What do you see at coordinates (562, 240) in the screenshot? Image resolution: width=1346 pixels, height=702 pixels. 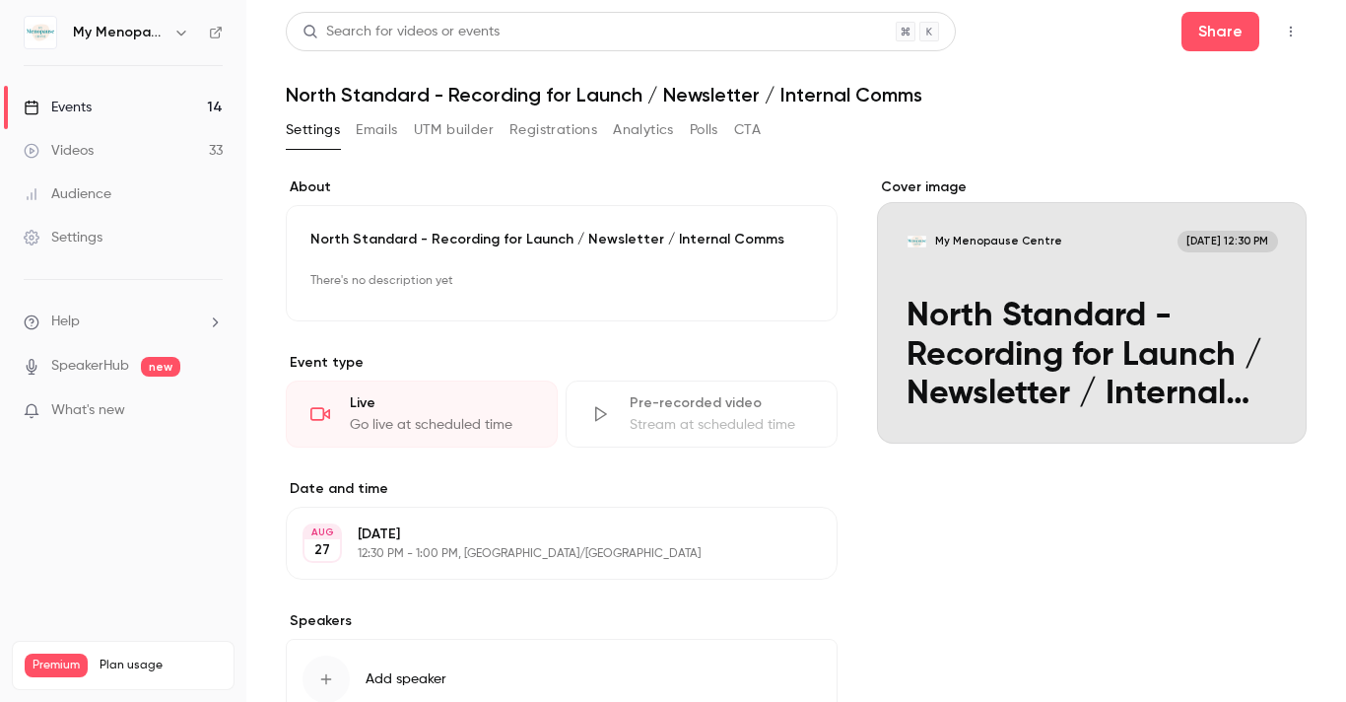 I see `p: North Standard - Recording for Launch / Newsletter / Internal Comms` at bounding box center [562, 240].